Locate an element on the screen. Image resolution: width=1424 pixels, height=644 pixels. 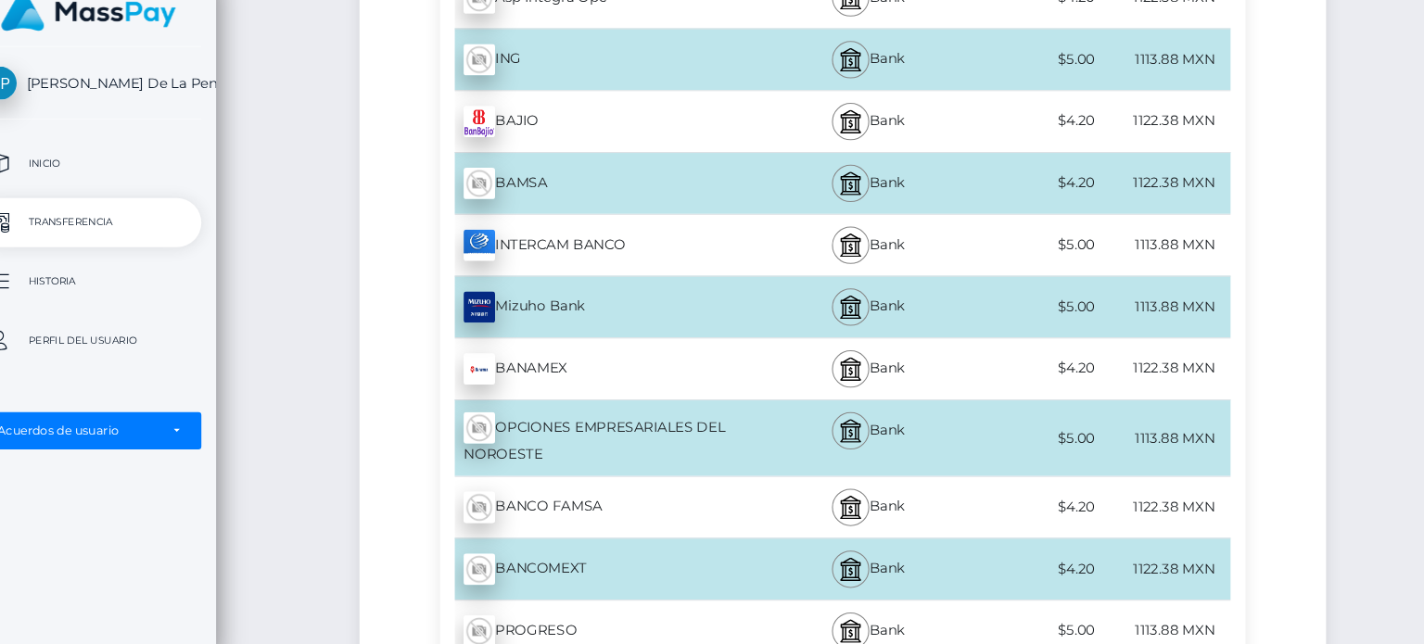
div: BANAMEX is located at coordinates (607, 370).